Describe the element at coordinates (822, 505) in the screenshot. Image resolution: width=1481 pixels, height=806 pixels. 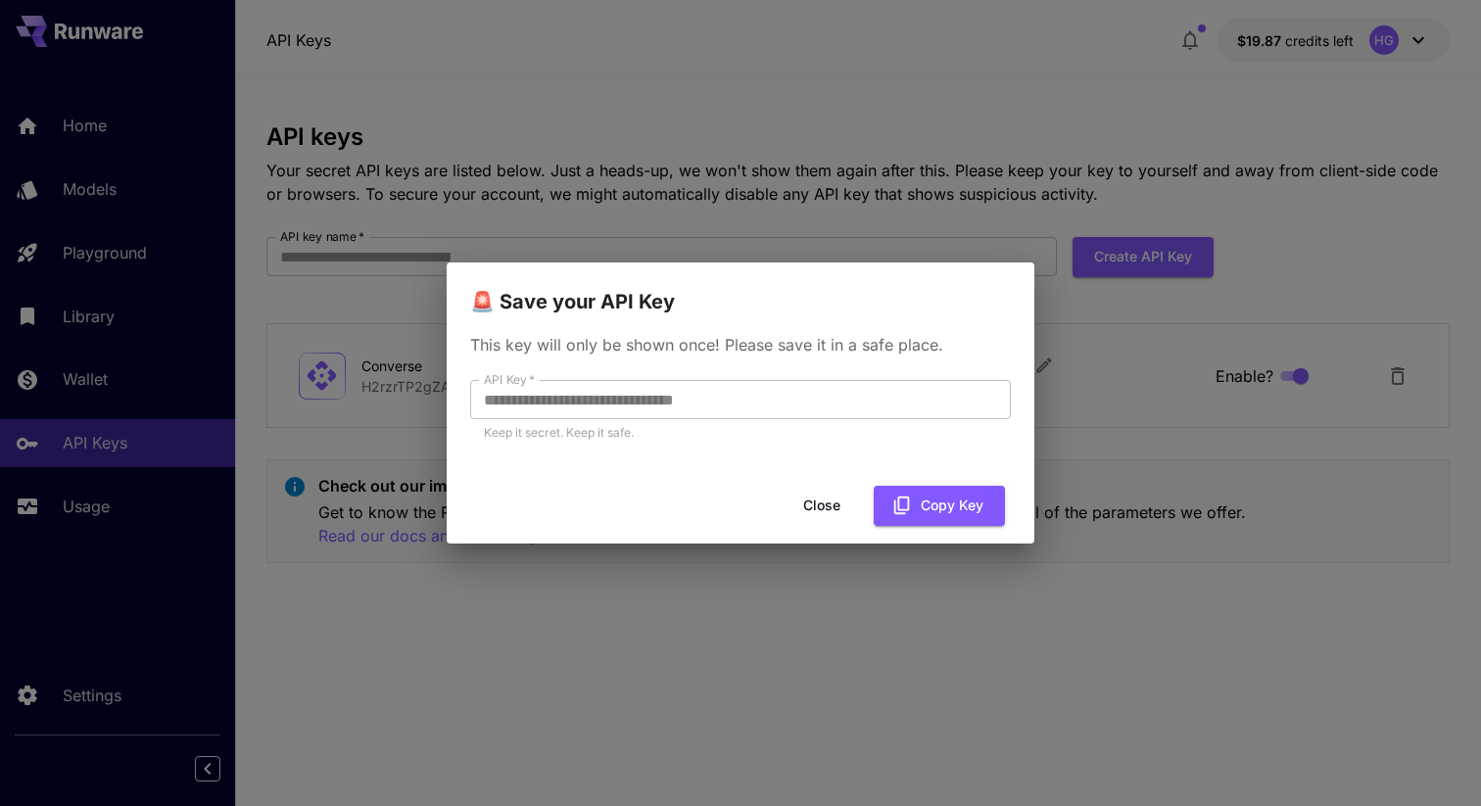
I see `button: Close` at that location.